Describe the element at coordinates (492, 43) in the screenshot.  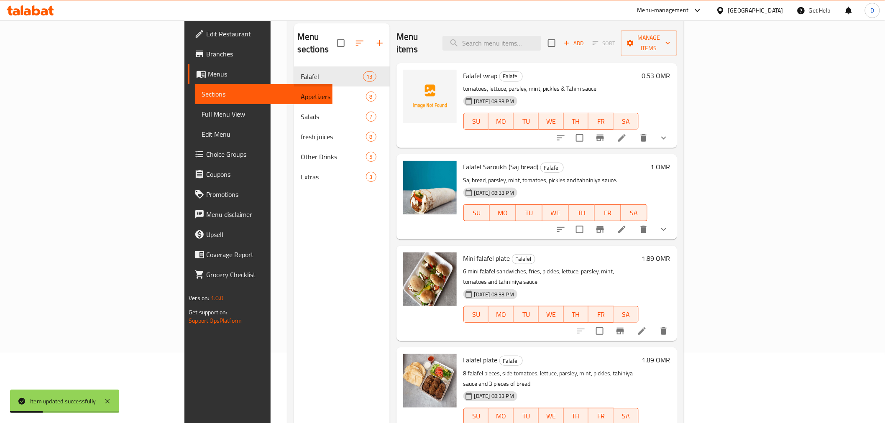
I see `input: search` at that location.